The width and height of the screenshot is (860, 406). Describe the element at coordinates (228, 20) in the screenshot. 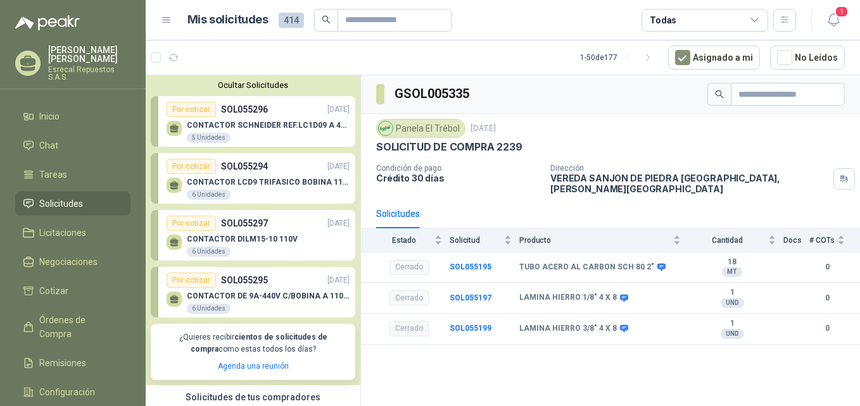

I see `h1: Mis solicitudes` at that location.